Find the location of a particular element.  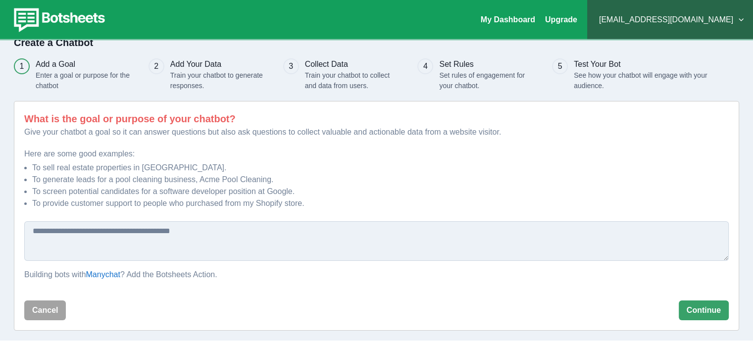

div: Progress is located at coordinates (376, 75).